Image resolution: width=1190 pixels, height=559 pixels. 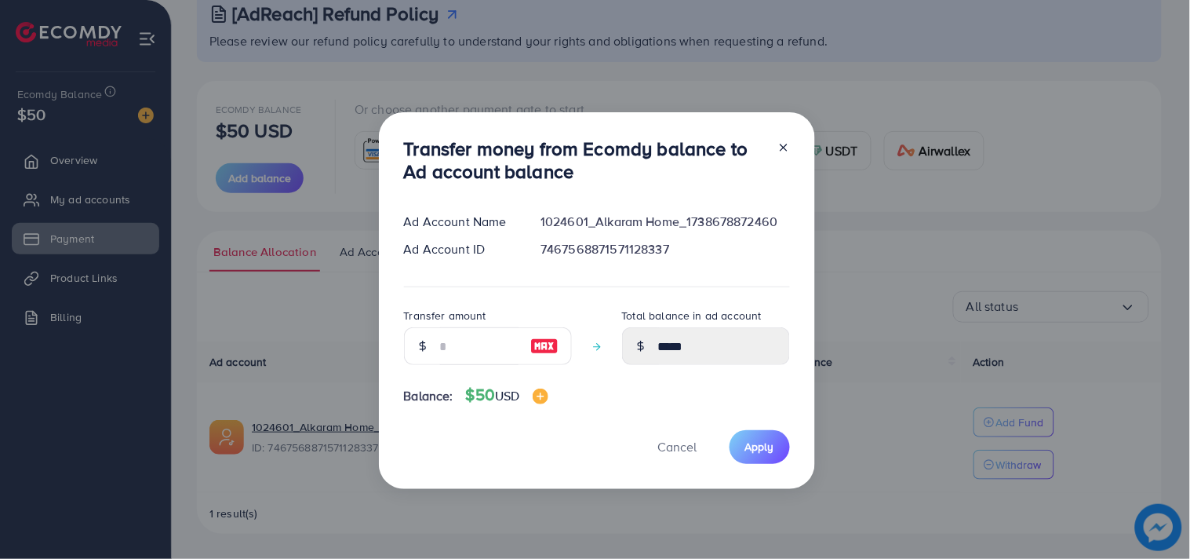 What do you see at coordinates (428, 395) in the screenshot?
I see `span: Balance:` at bounding box center [428, 395].